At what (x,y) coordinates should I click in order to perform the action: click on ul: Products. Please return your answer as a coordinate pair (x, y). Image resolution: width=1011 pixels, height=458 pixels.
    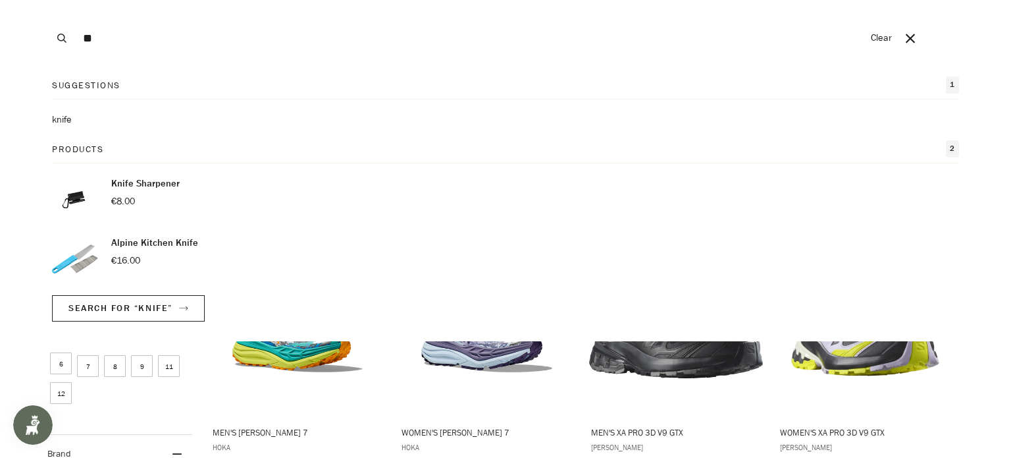
    Looking at the image, I should click on (506, 229).